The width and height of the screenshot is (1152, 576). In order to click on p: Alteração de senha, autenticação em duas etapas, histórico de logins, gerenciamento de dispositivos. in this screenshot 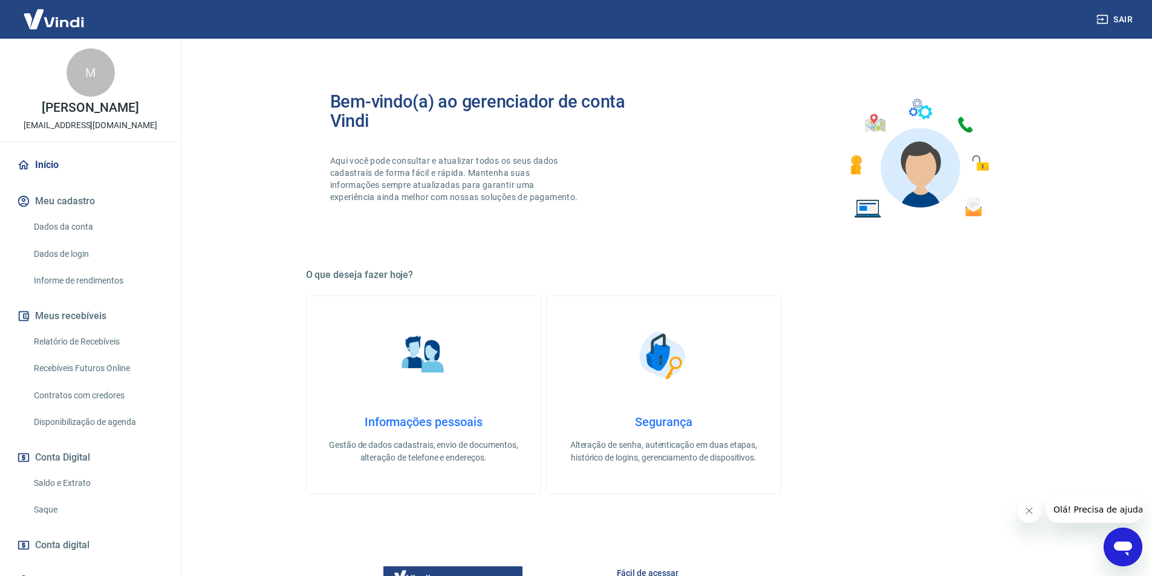, I will do `click(663, 452)`.